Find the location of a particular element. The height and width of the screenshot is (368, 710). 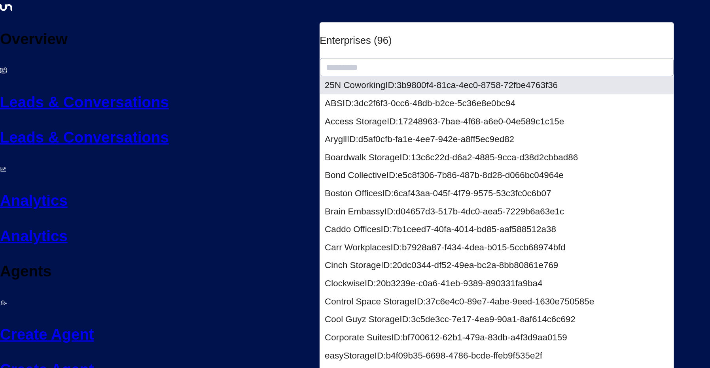

span: ID: 20b3239e-c0a6-41eb-9389-890331fa9ba4 is located at coordinates (453, 283).